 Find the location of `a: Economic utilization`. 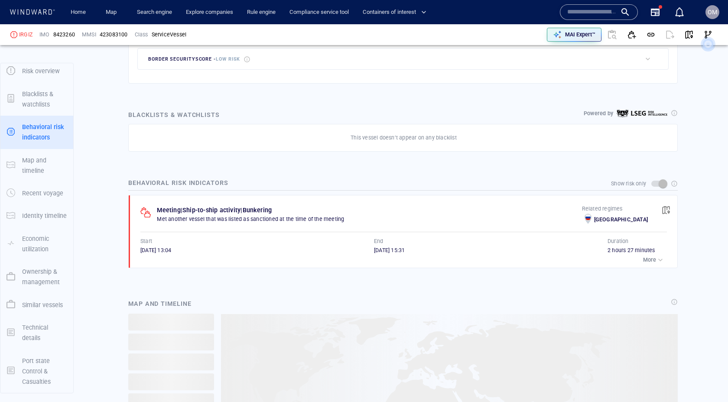

a: Economic utilization is located at coordinates (37, 243).